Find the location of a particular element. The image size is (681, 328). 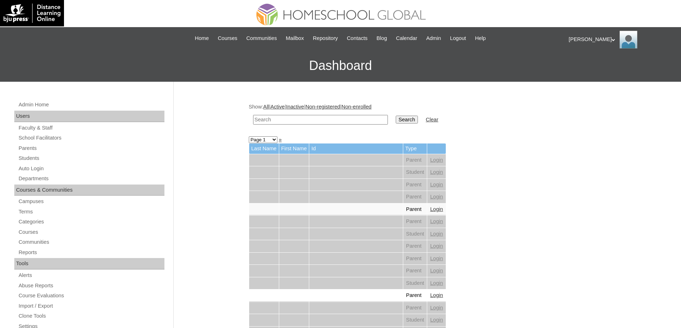

span: Blog is located at coordinates (381, 38).